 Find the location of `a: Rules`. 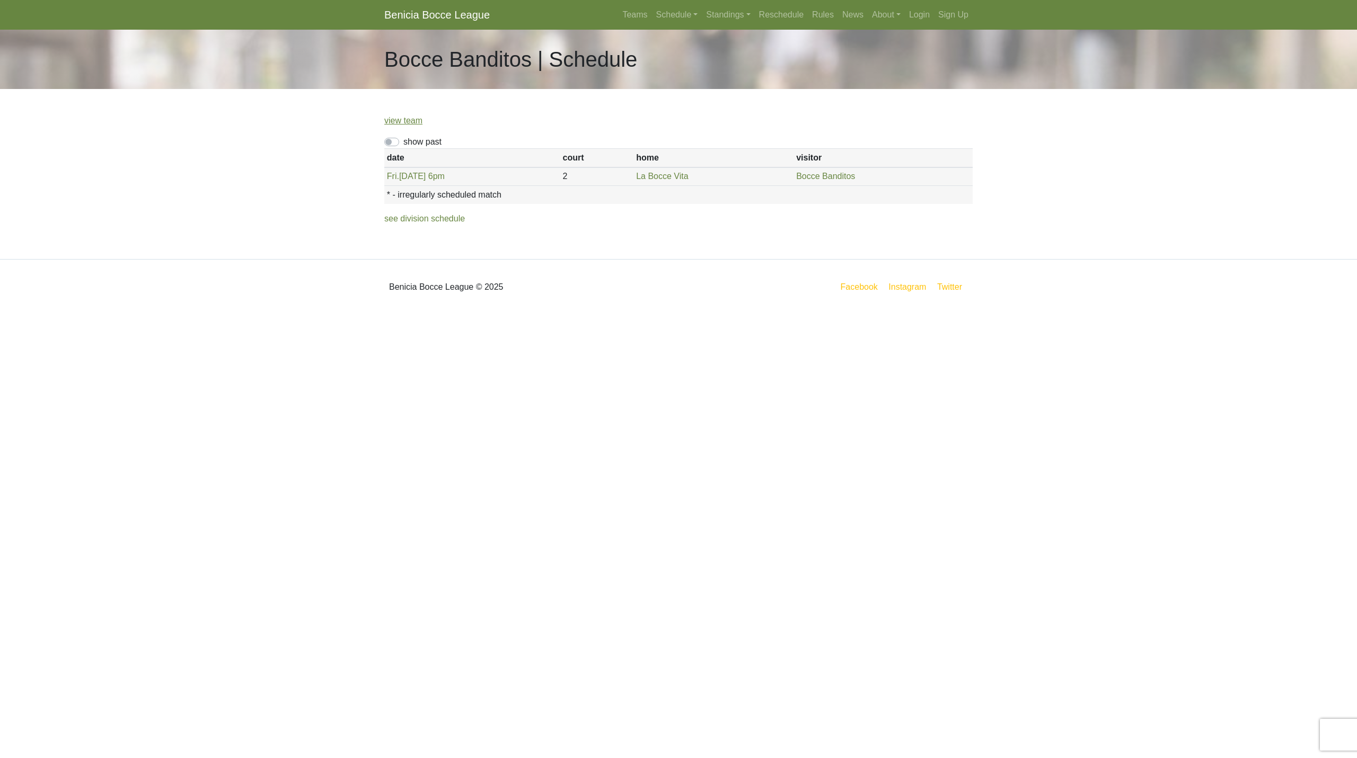

a: Rules is located at coordinates (823, 15).